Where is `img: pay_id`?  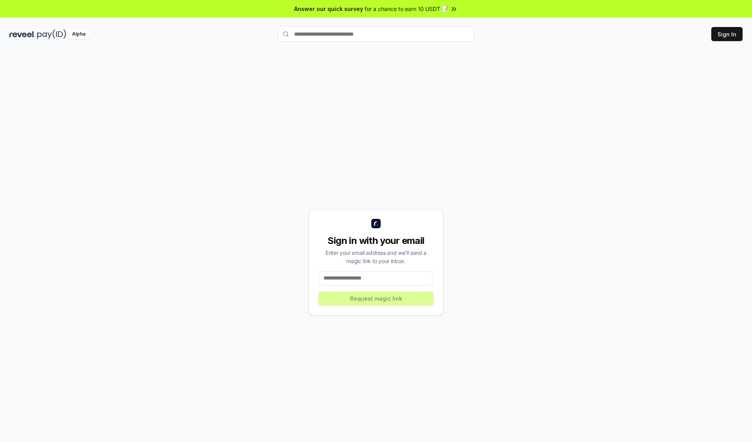 img: pay_id is located at coordinates (52, 34).